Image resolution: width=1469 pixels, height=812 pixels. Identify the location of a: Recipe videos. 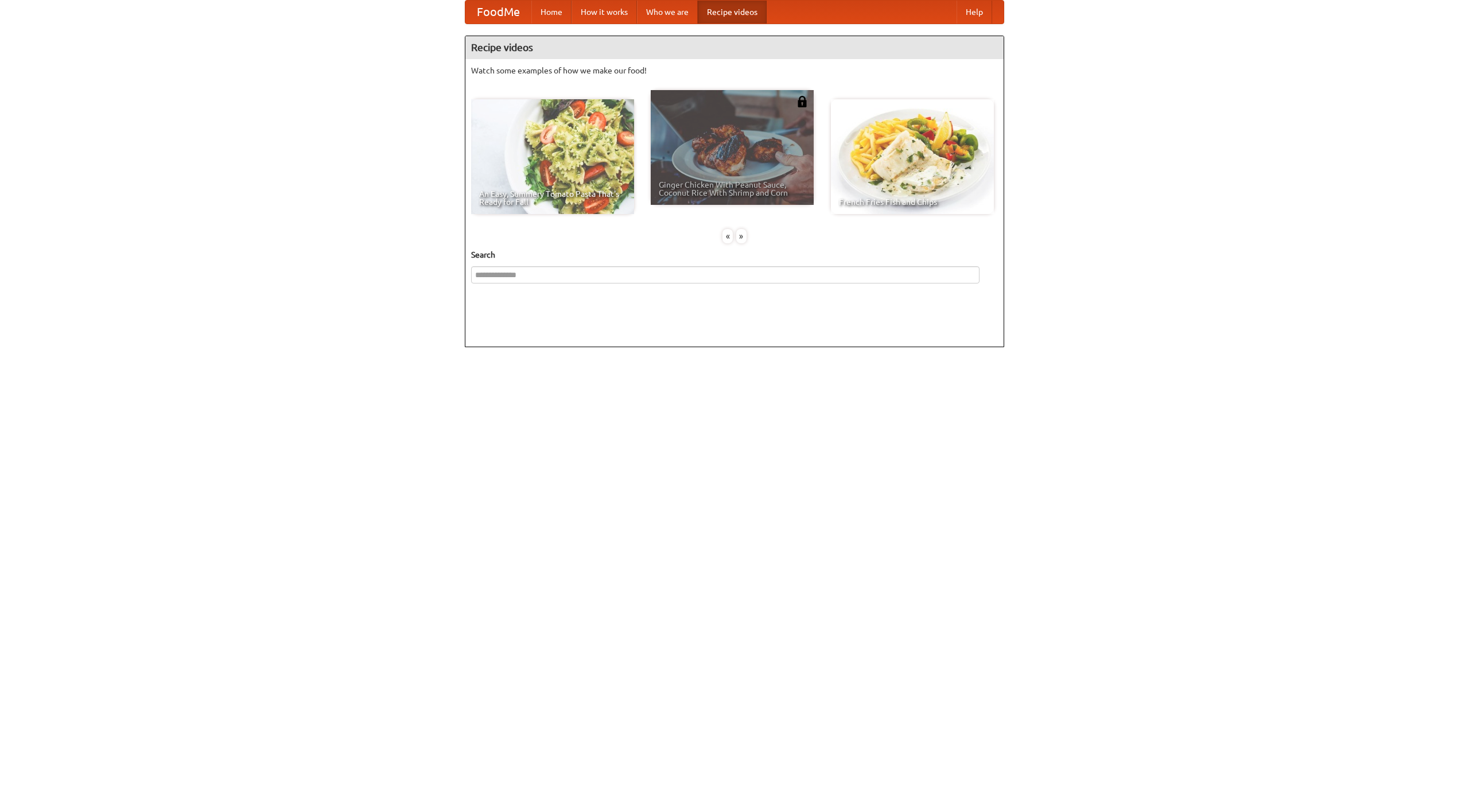
(732, 12).